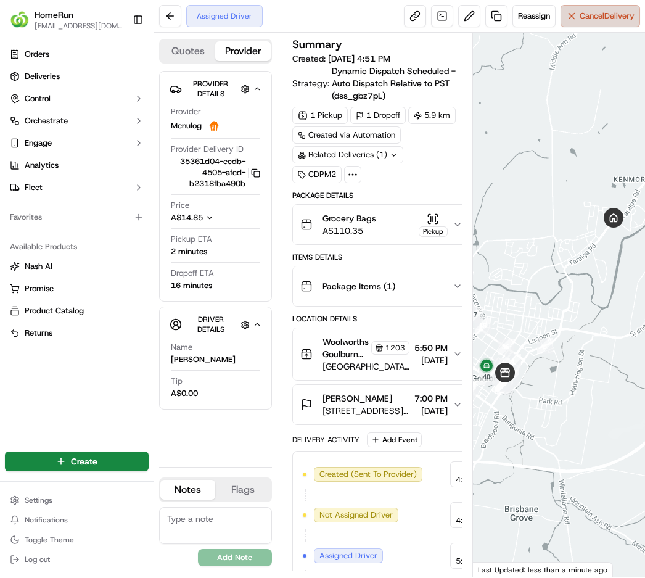 The image size is (645, 578). Describe the element at coordinates (381, 286) in the screenshot. I see `button: Package Items (1)` at that location.